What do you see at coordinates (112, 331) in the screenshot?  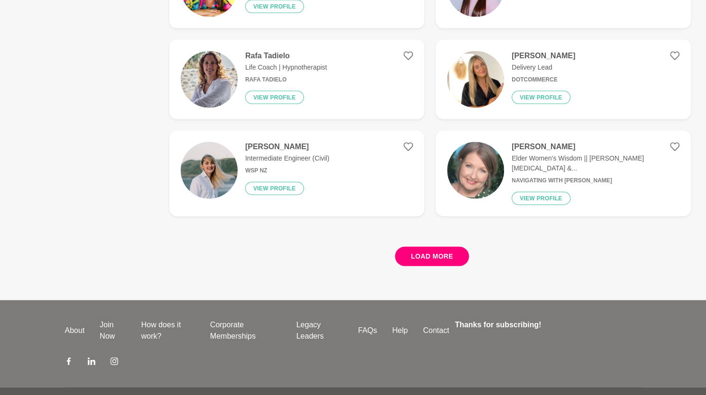 I see `a: Join Now` at bounding box center [112, 331].